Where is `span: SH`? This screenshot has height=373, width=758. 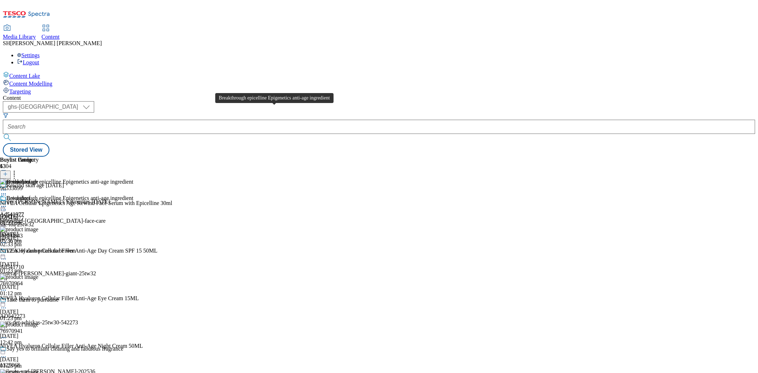
span: SH is located at coordinates (6, 43).